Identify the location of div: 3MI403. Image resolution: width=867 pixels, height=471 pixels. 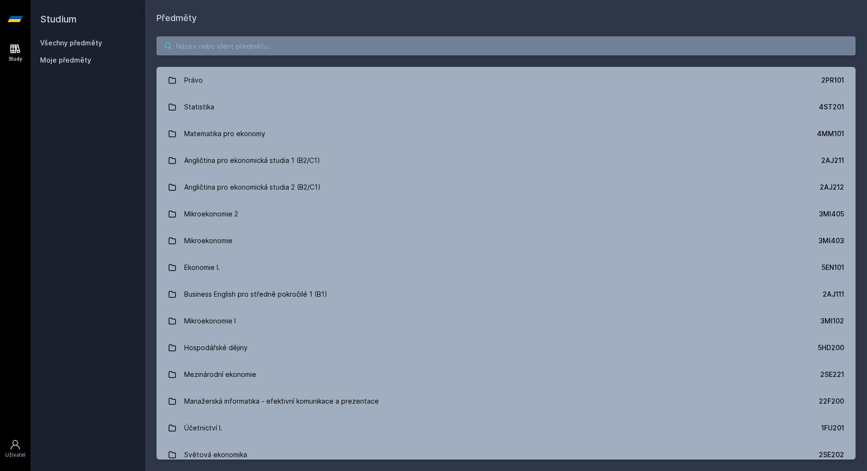
(832, 241).